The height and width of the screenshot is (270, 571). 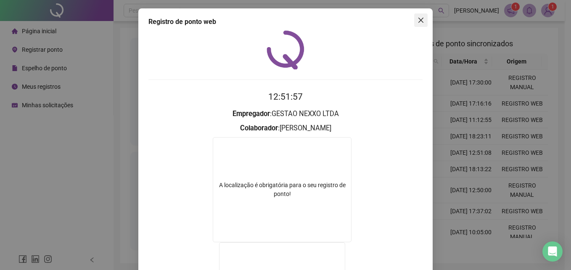 I want to click on strong: Colaborador, so click(x=259, y=128).